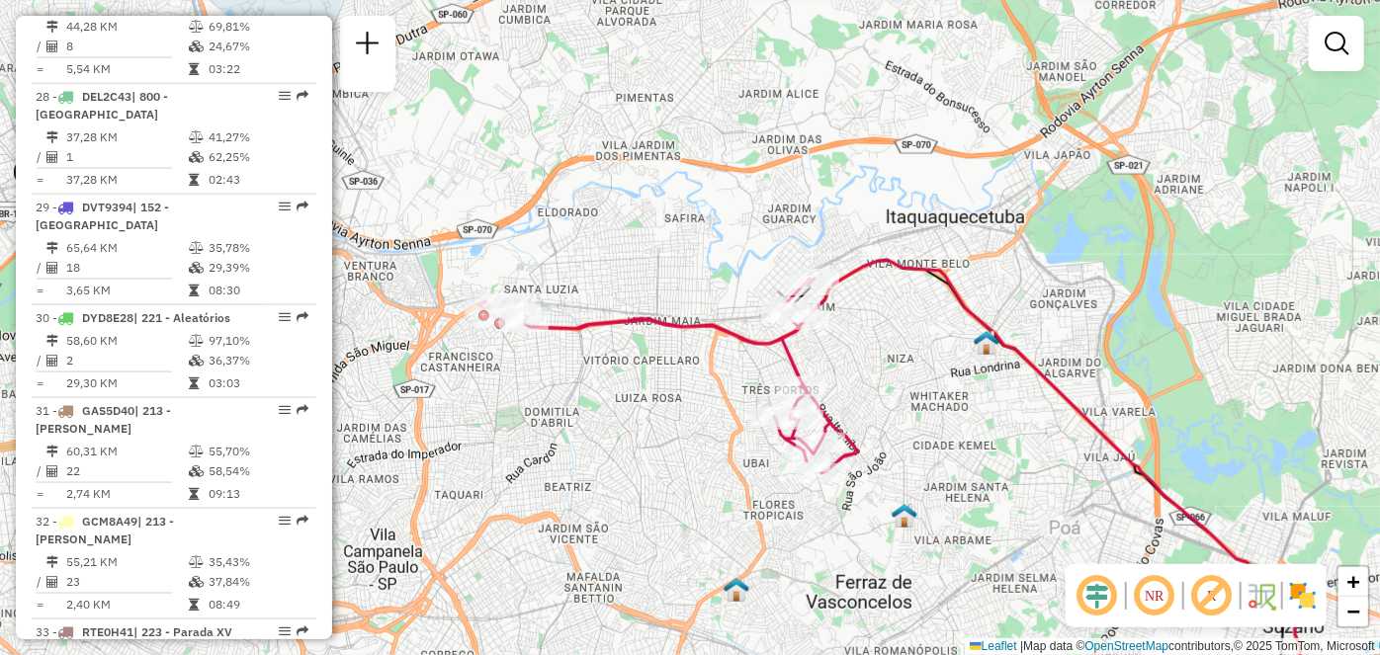 The height and width of the screenshot is (655, 1380). Describe the element at coordinates (108, 410) in the screenshot. I see `span: GAS5D40` at that location.